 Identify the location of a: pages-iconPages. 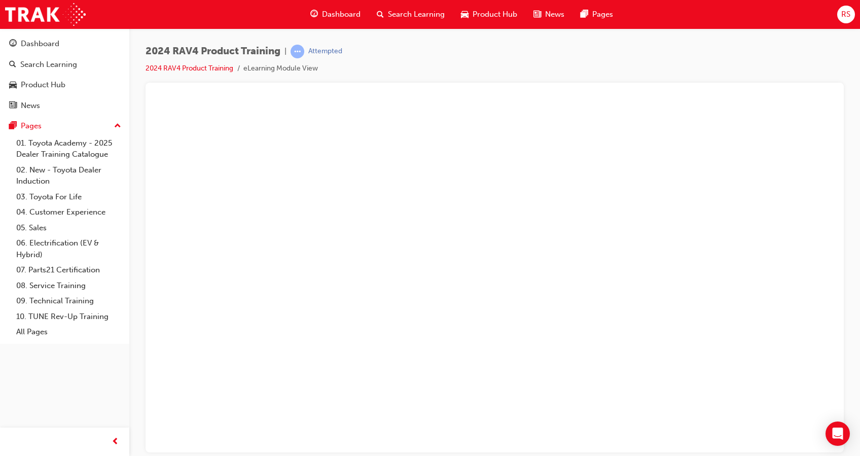
(597, 14).